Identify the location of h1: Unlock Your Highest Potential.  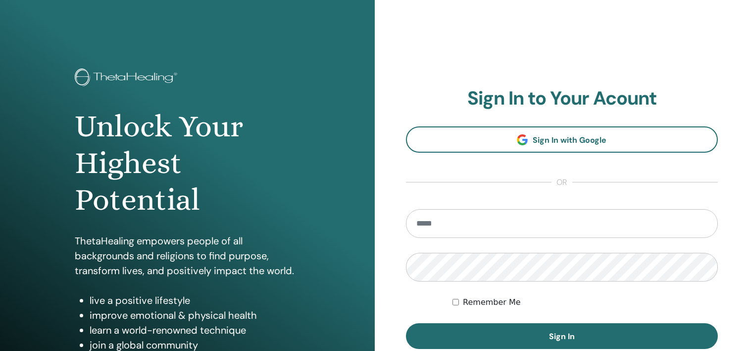
(187, 163).